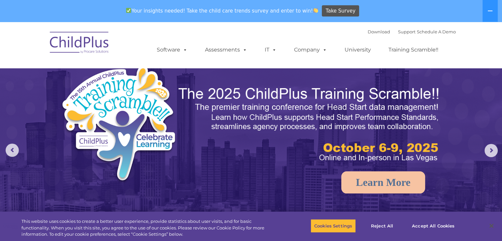  Describe the element at coordinates (383, 182) in the screenshot. I see `a: Learn More` at that location.